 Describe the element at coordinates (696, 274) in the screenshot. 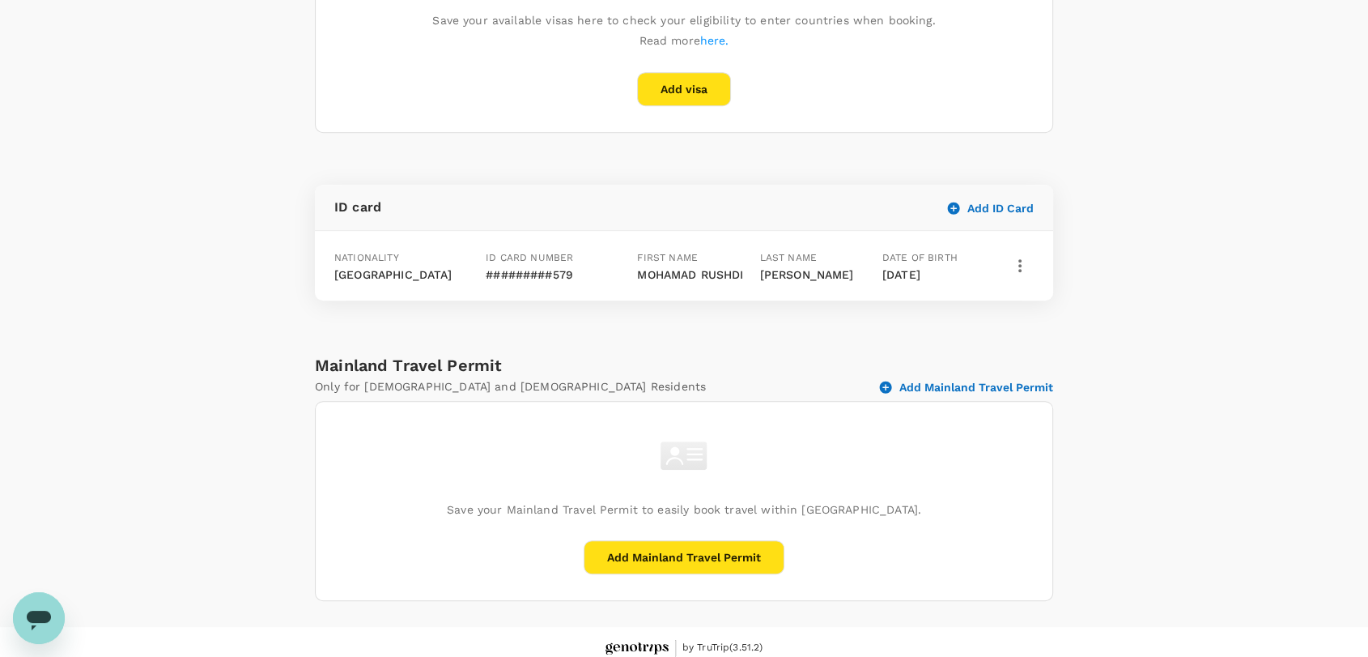

I see `p: MOHAMAD RUSHDI` at that location.